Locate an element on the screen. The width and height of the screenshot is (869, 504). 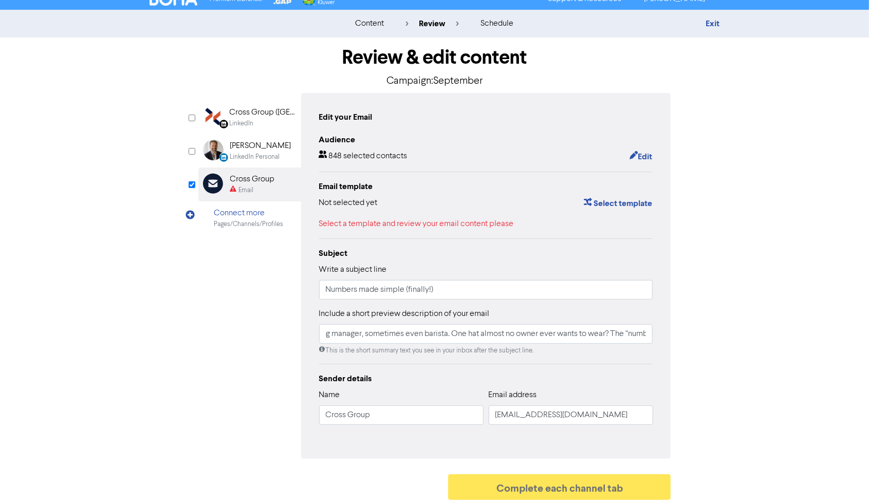
img: Linkedin is located at coordinates (213, 117).